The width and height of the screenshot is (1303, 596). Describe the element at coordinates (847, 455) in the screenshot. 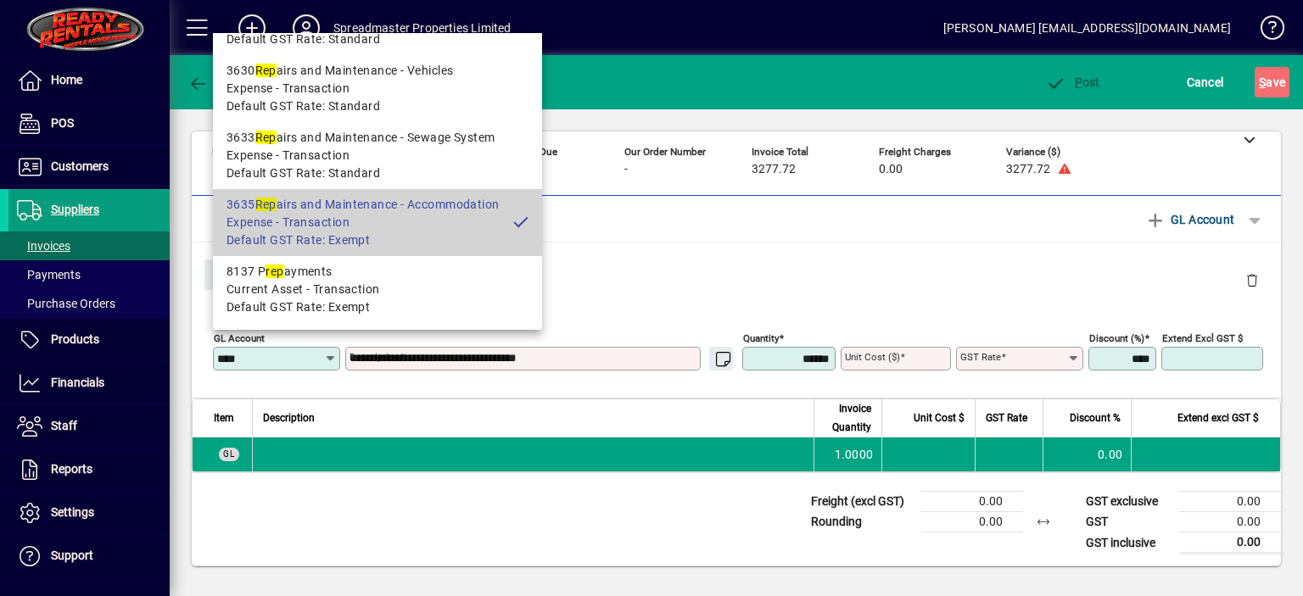

I see `td: 1.0000` at that location.